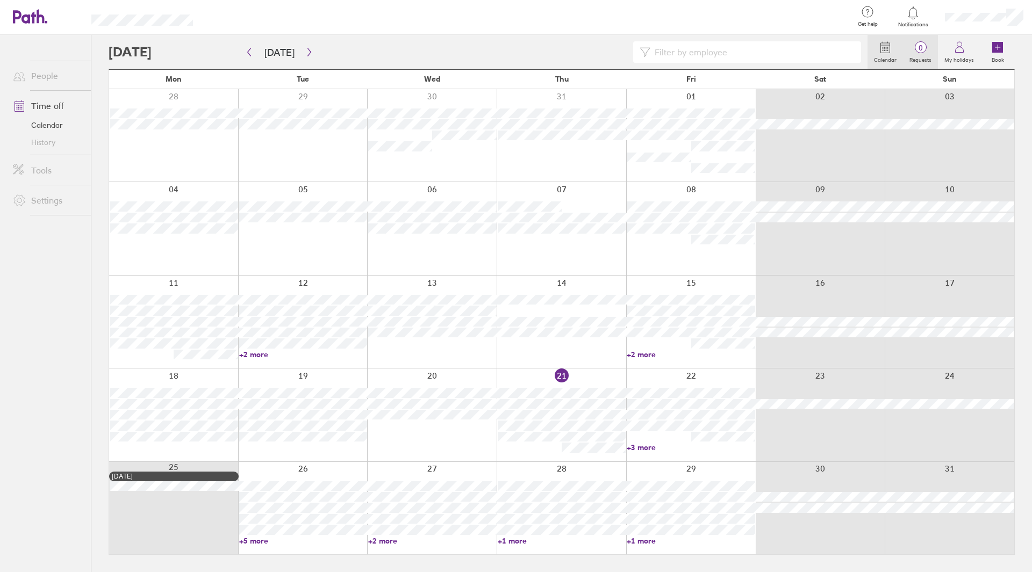 Image resolution: width=1032 pixels, height=572 pixels. What do you see at coordinates (691, 79) in the screenshot?
I see `span: Fri` at bounding box center [691, 79].